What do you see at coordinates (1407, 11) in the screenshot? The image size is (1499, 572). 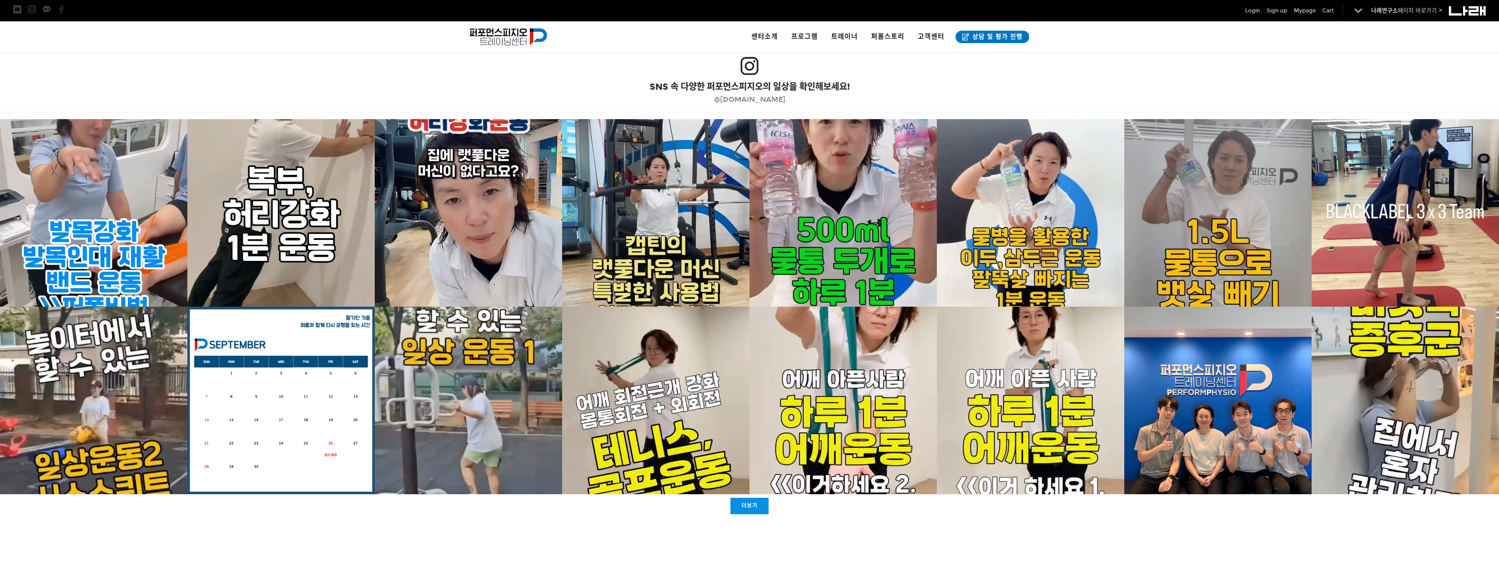 I see `a: 나래연구소페이지 바로가기 >` at bounding box center [1407, 11].